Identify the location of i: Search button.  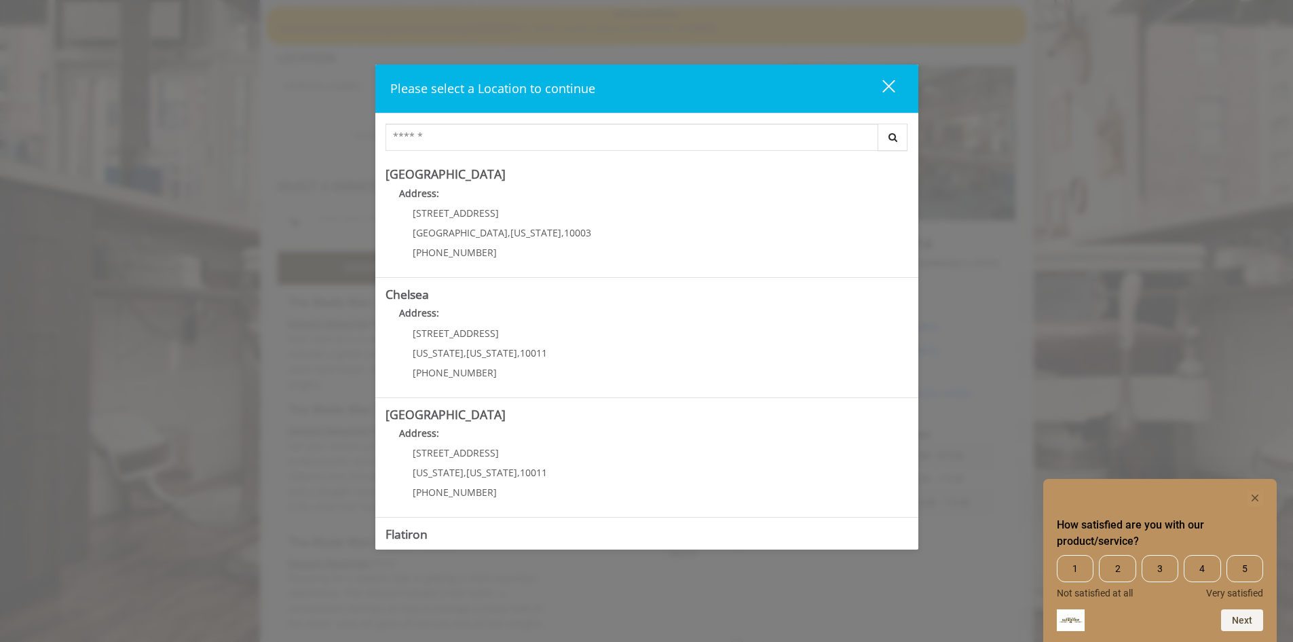
(893, 137).